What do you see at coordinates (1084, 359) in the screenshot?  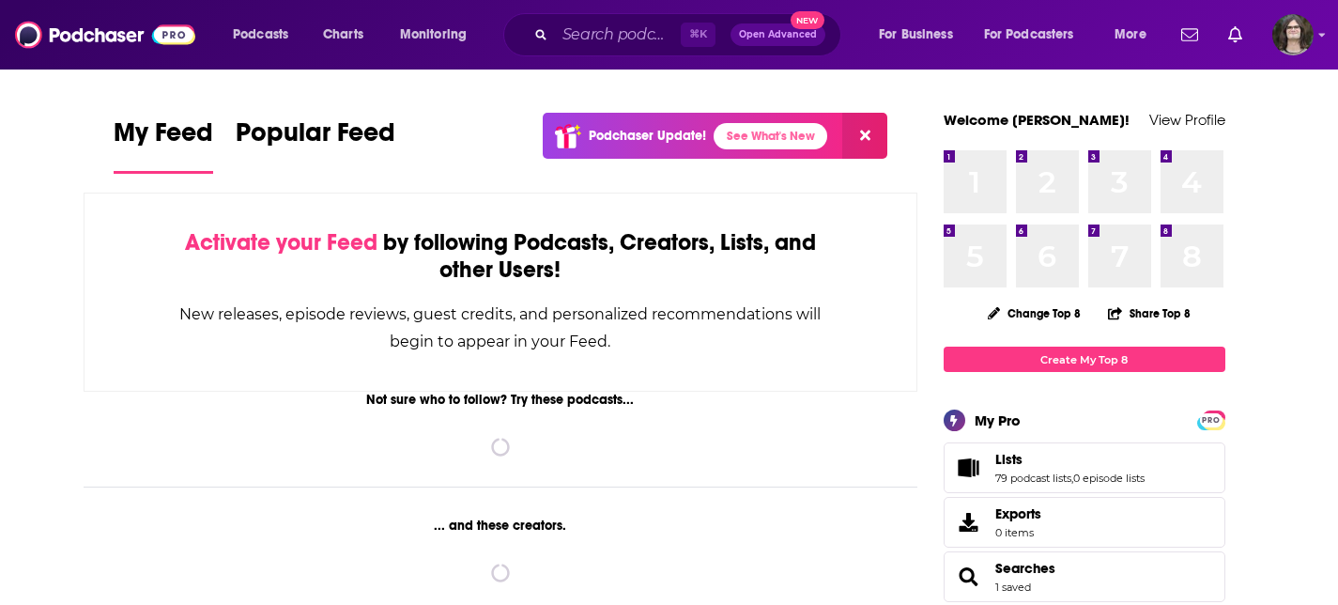 I see `a: Create My Top 8` at bounding box center [1084, 359].